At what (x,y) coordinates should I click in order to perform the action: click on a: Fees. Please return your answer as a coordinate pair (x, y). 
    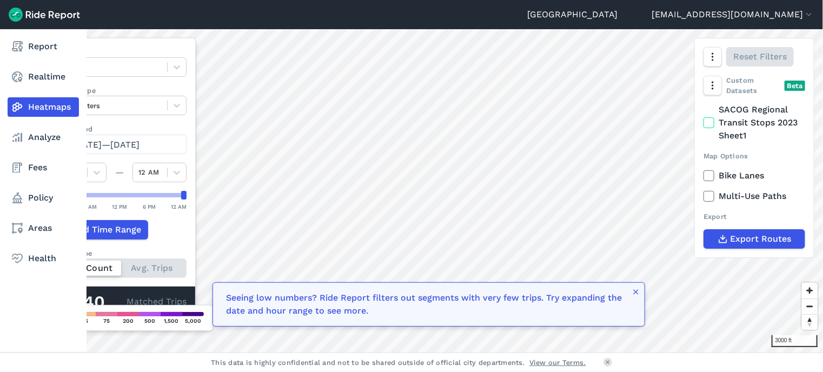
    Looking at the image, I should click on (43, 168).